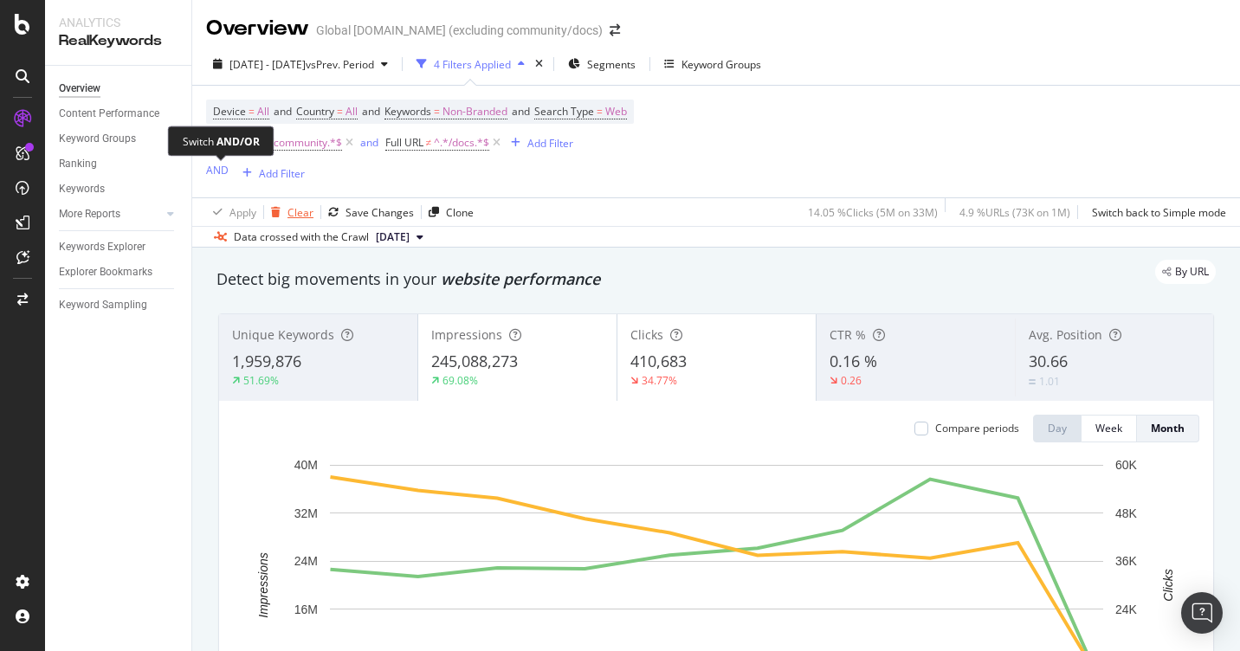 Image resolution: width=1240 pixels, height=651 pixels. What do you see at coordinates (299, 143) in the screenshot?
I see `span: ^.*/community.*$` at bounding box center [299, 143].